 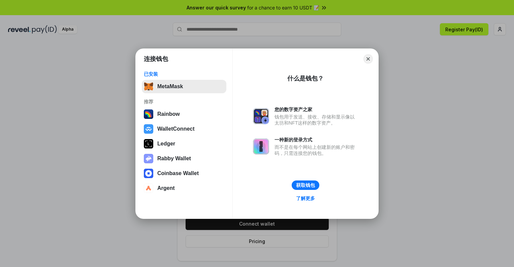 What do you see at coordinates (168, 114) in the screenshot?
I see `div: Rainbow` at bounding box center [168, 114].